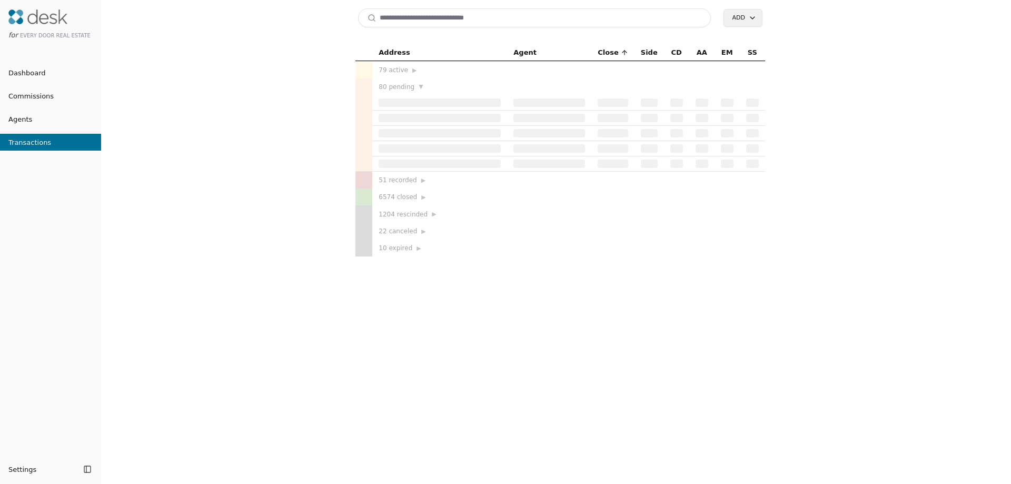 This screenshot has height=484, width=1011. What do you see at coordinates (650, 53) in the screenshot?
I see `span: Side` at bounding box center [650, 53].